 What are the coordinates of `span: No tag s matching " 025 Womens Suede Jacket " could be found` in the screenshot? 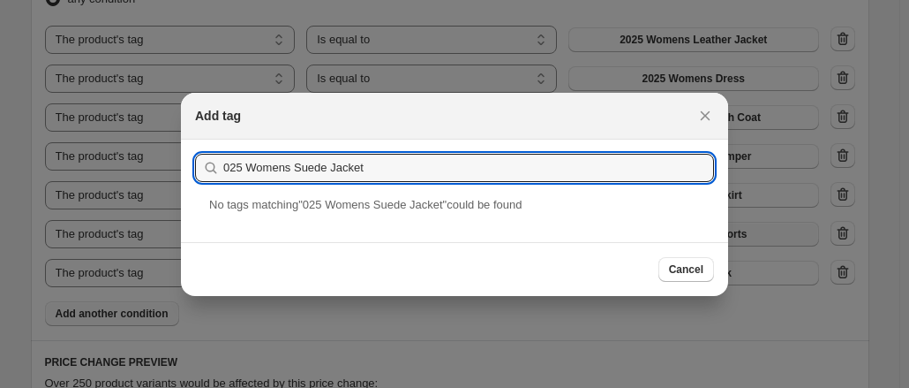 It's located at (366, 204).